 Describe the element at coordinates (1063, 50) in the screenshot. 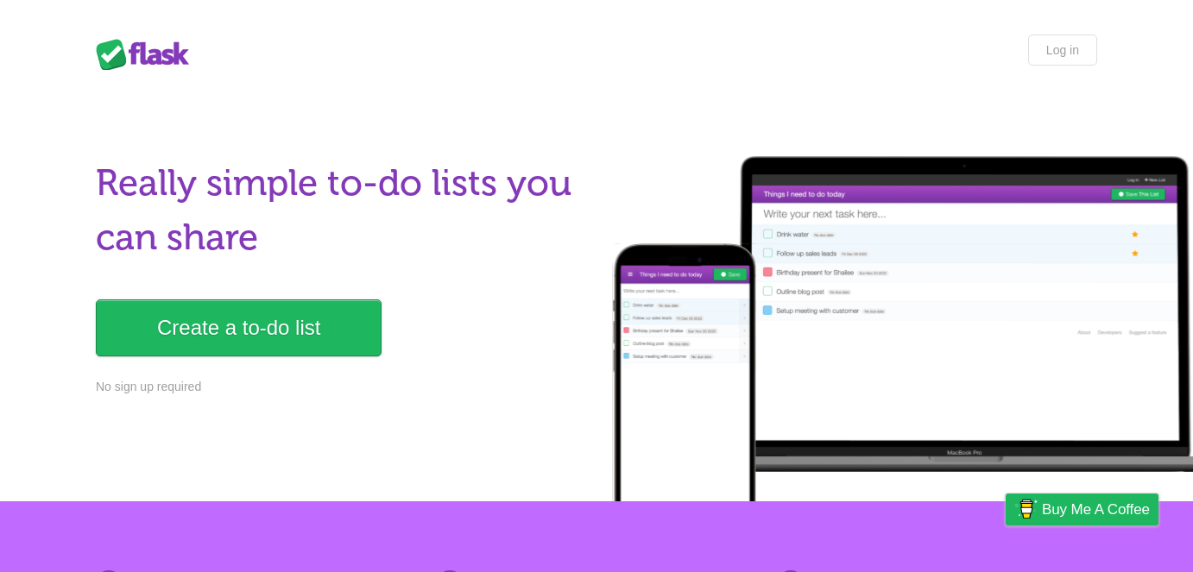

I see `a: Log in` at that location.